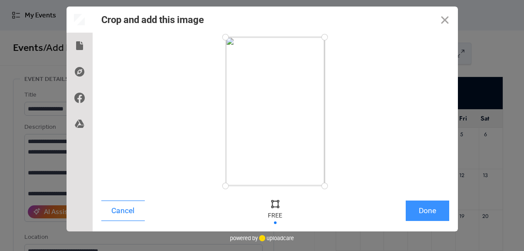 The image size is (524, 251). What do you see at coordinates (80, 124) in the screenshot?
I see `div: Google Drive` at bounding box center [80, 124].